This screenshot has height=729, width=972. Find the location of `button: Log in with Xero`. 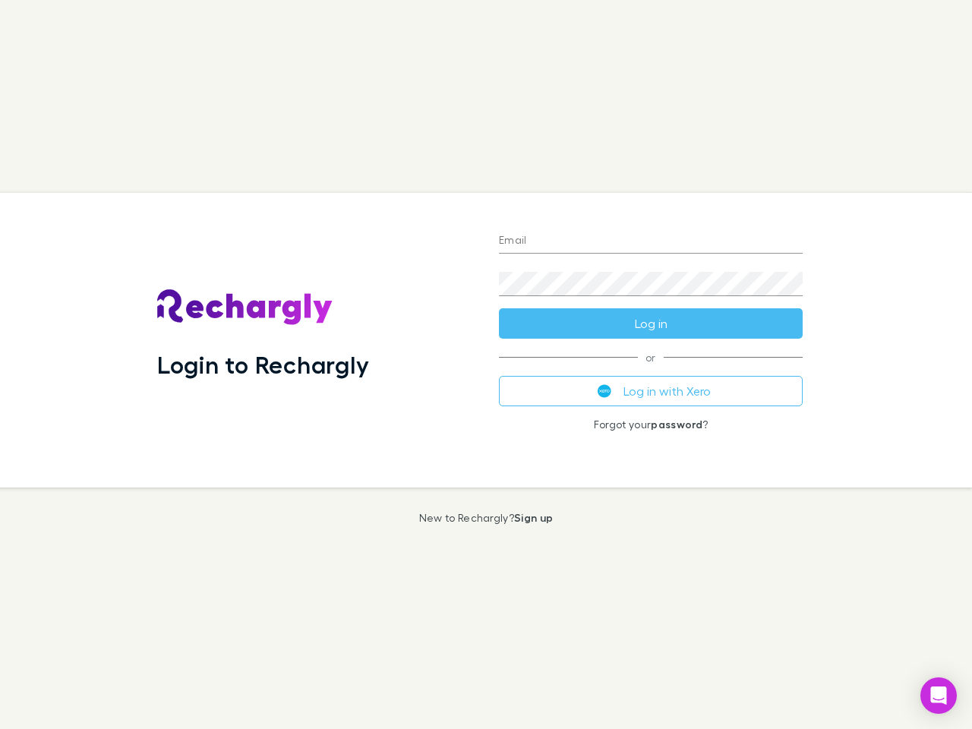

button: Log in with Xero is located at coordinates (651, 391).